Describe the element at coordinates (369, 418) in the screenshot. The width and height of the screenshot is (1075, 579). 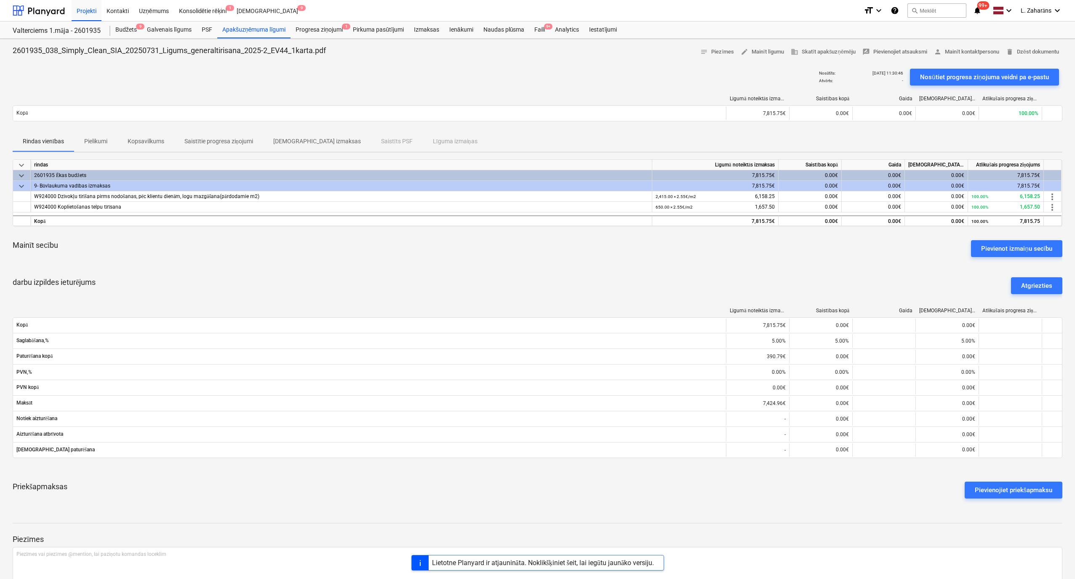
I see `span: Notiek aizturēšana` at that location.